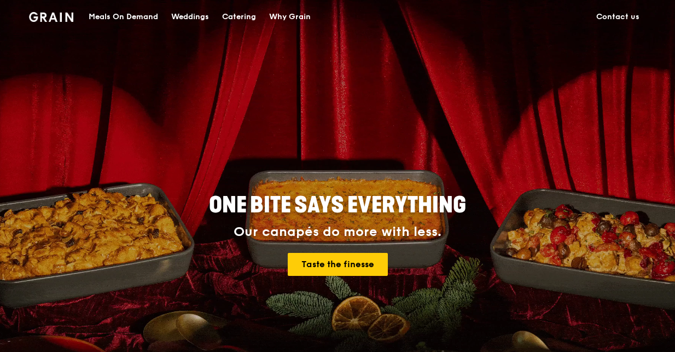 Image resolution: width=675 pixels, height=352 pixels. What do you see at coordinates (239, 17) in the screenshot?
I see `div: Catering` at bounding box center [239, 17].